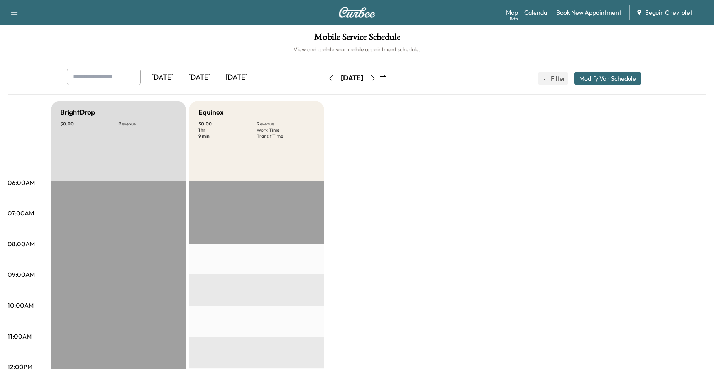 The image size is (714, 369). Describe the element at coordinates (20, 336) in the screenshot. I see `p: 11:00AM` at that location.